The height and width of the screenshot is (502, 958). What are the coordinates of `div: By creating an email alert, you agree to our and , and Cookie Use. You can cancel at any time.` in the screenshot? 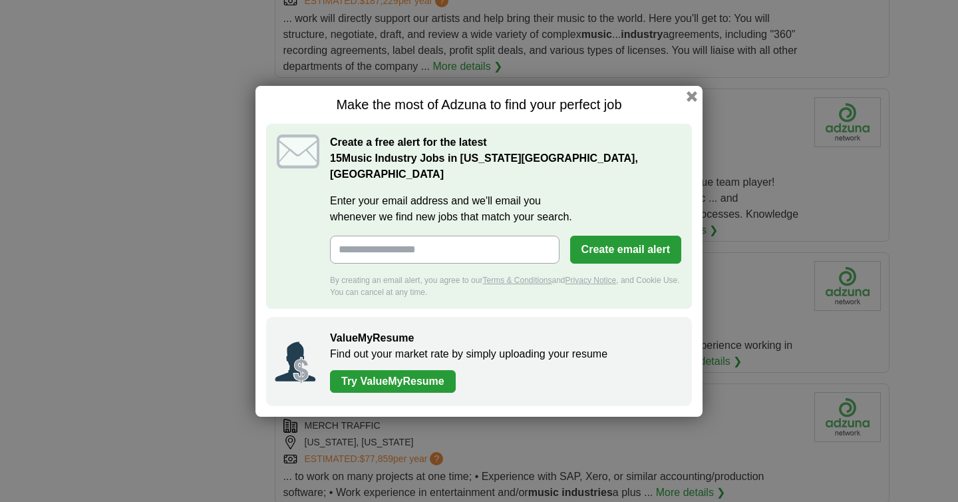 It's located at (506, 286).